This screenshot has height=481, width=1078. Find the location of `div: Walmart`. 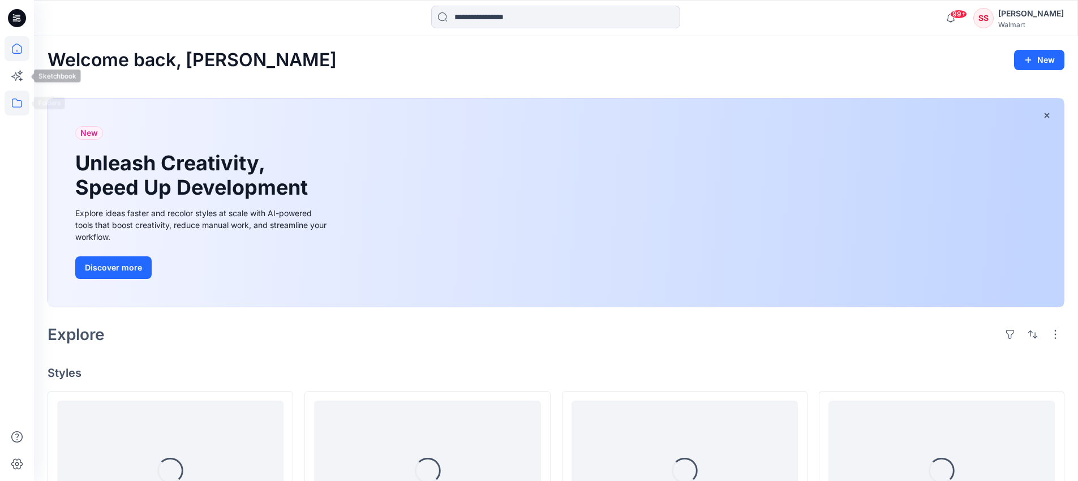

div: Walmart is located at coordinates (1031, 24).